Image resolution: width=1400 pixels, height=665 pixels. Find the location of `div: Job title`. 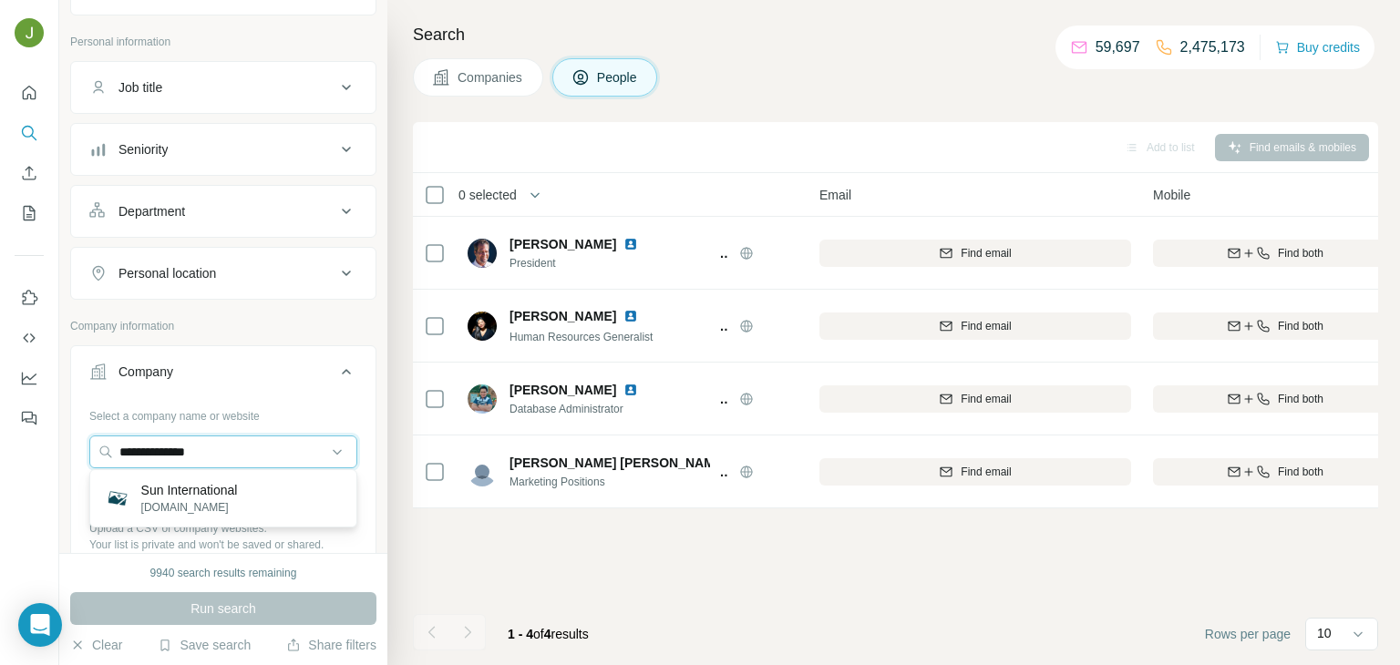

div: Job title is located at coordinates (140, 87).